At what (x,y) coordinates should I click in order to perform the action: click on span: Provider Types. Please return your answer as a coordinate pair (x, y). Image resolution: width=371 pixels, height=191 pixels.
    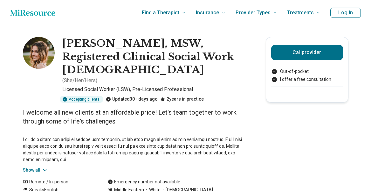
    Looking at the image, I should click on (253, 13).